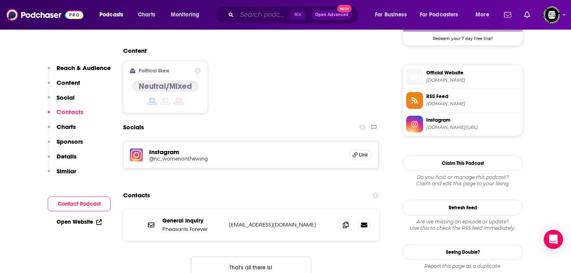  What do you see at coordinates (65, 115) in the screenshot?
I see `button: Contacts` at bounding box center [65, 115].